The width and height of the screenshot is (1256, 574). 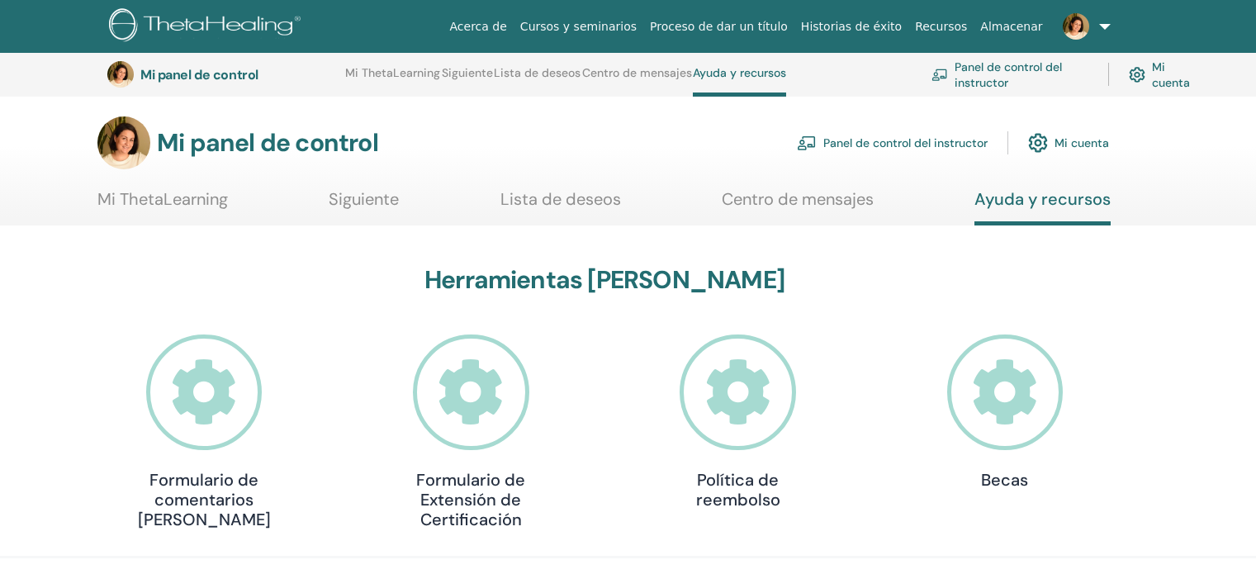 I want to click on font: Becas, so click(x=1004, y=480).